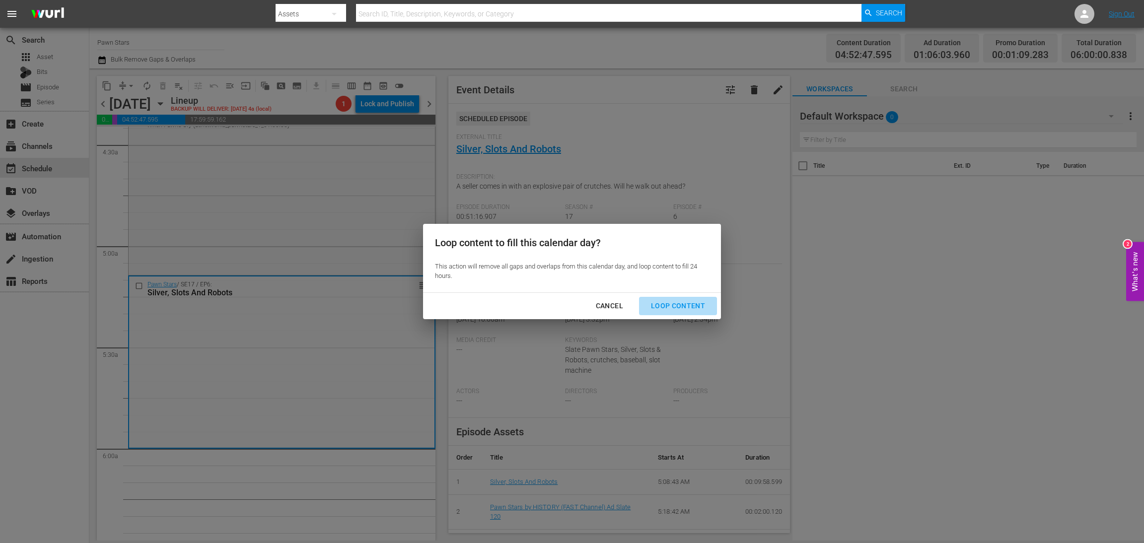  Describe the element at coordinates (569, 271) in the screenshot. I see `div: This action will remove all gaps and overlaps from this calendar day, and loop content to fill 24...` at that location.